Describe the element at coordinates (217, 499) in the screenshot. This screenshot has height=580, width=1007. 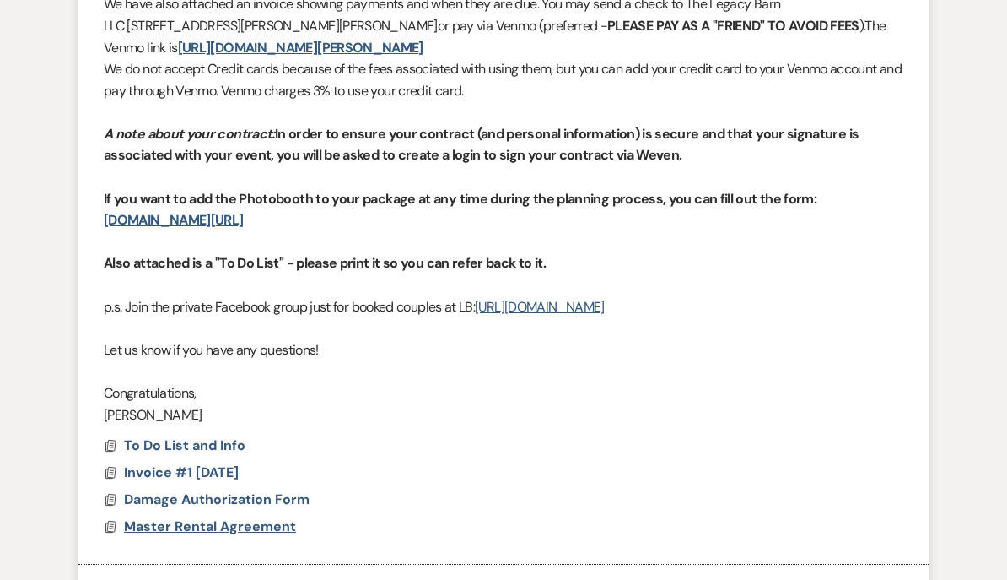
I see `span: Damage Authorization Form` at that location.